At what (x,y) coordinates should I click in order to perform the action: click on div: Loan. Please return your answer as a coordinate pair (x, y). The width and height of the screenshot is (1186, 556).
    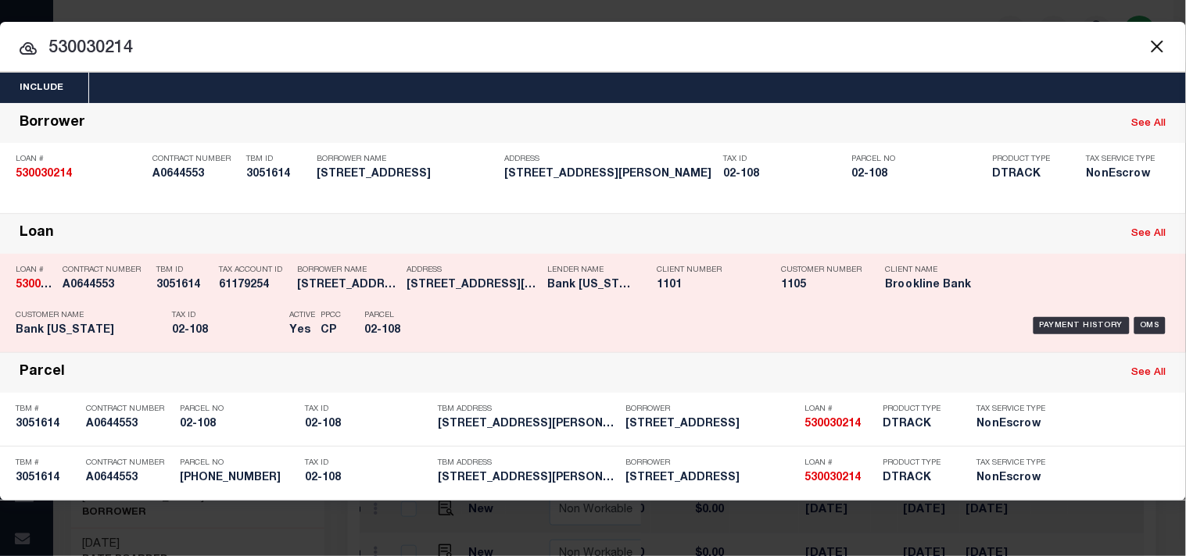
    Looking at the image, I should click on (37, 234).